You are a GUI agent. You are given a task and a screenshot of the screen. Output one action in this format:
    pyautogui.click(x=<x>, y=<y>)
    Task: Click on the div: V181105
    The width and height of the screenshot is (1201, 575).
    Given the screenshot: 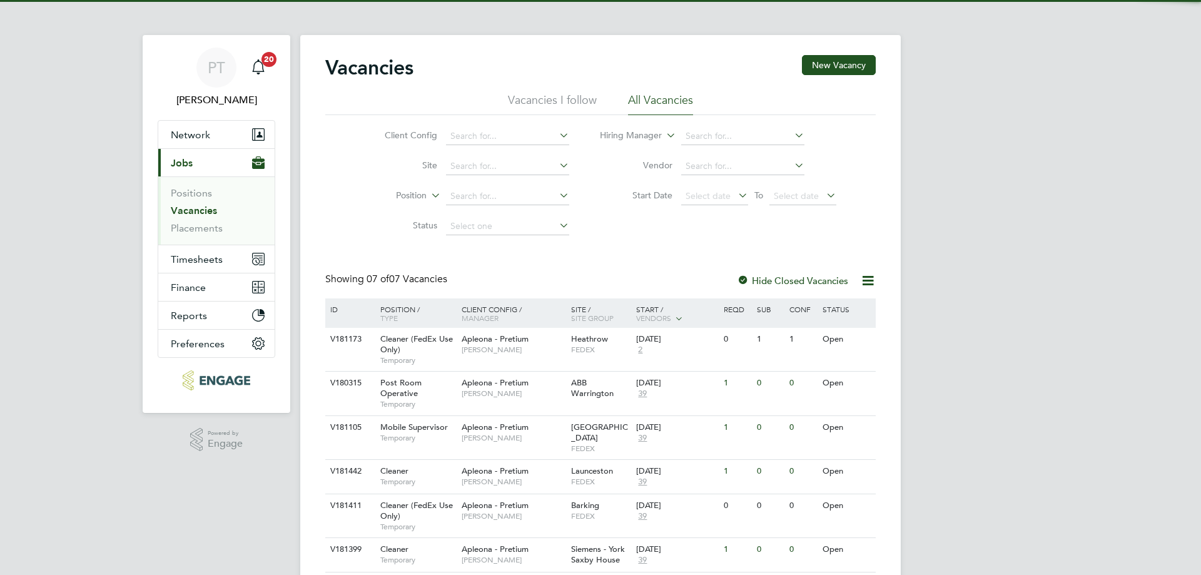 What is the action you would take?
    pyautogui.click(x=349, y=427)
    